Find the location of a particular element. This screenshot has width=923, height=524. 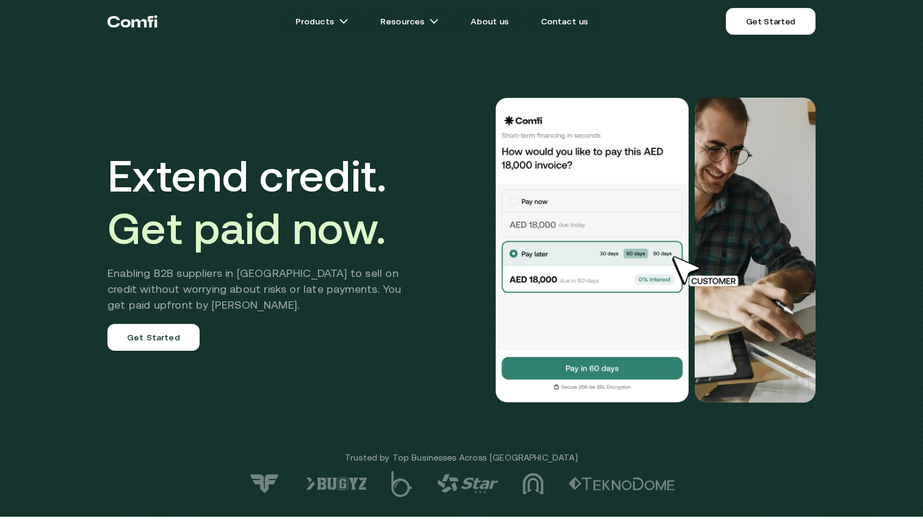

img: logo-7 is located at coordinates (264, 484).